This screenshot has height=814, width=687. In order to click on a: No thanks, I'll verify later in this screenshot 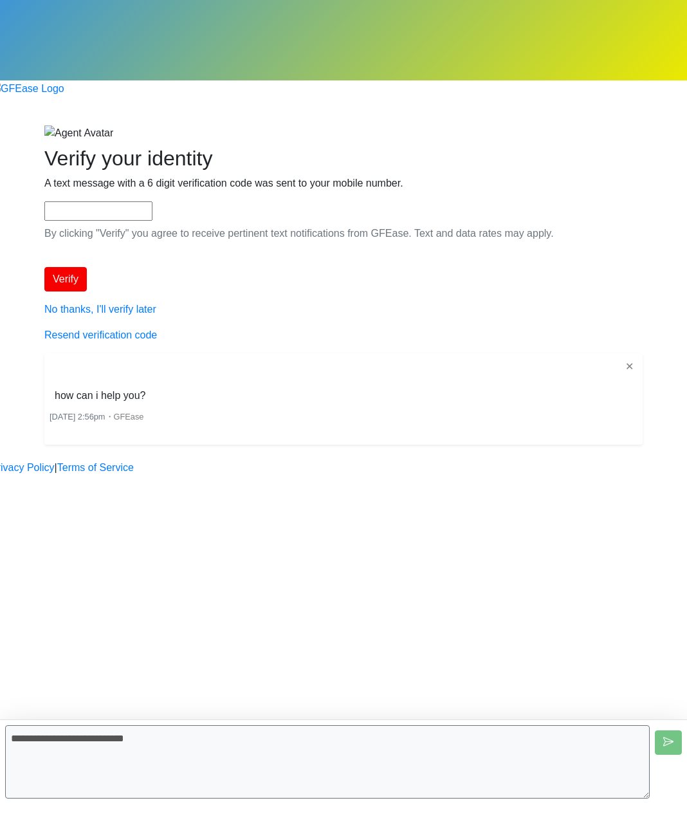, I will do `click(100, 309)`.